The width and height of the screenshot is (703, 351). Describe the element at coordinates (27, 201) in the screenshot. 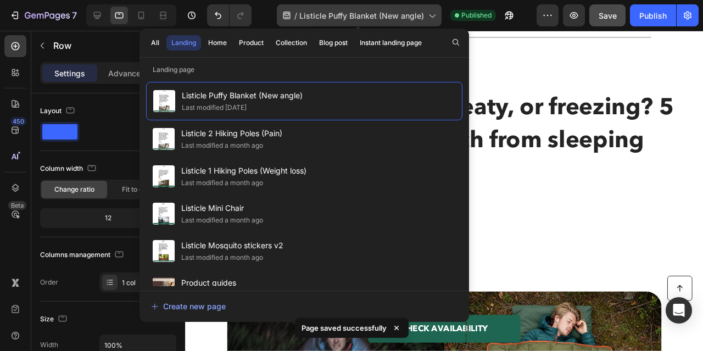

I see `img: gempages_539722016786220179-1fe51398-b8f8-4677-a2e8-8d22583b0171.png` at that location.